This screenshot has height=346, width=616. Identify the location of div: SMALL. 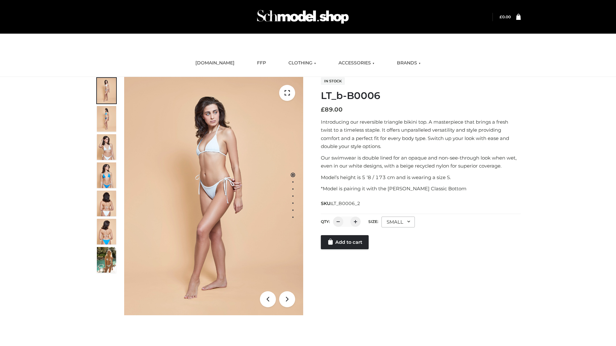
(398, 222).